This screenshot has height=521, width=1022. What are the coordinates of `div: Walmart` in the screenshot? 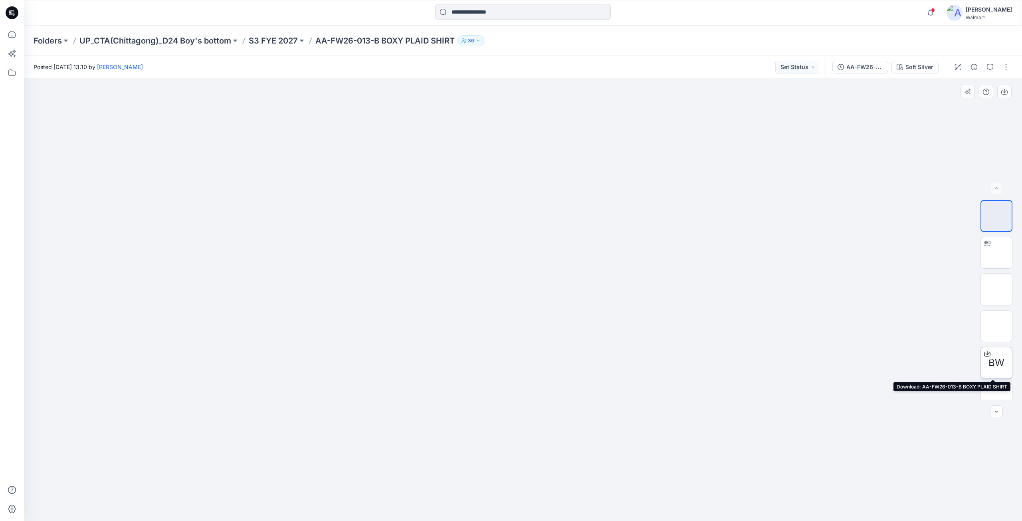 It's located at (989, 17).